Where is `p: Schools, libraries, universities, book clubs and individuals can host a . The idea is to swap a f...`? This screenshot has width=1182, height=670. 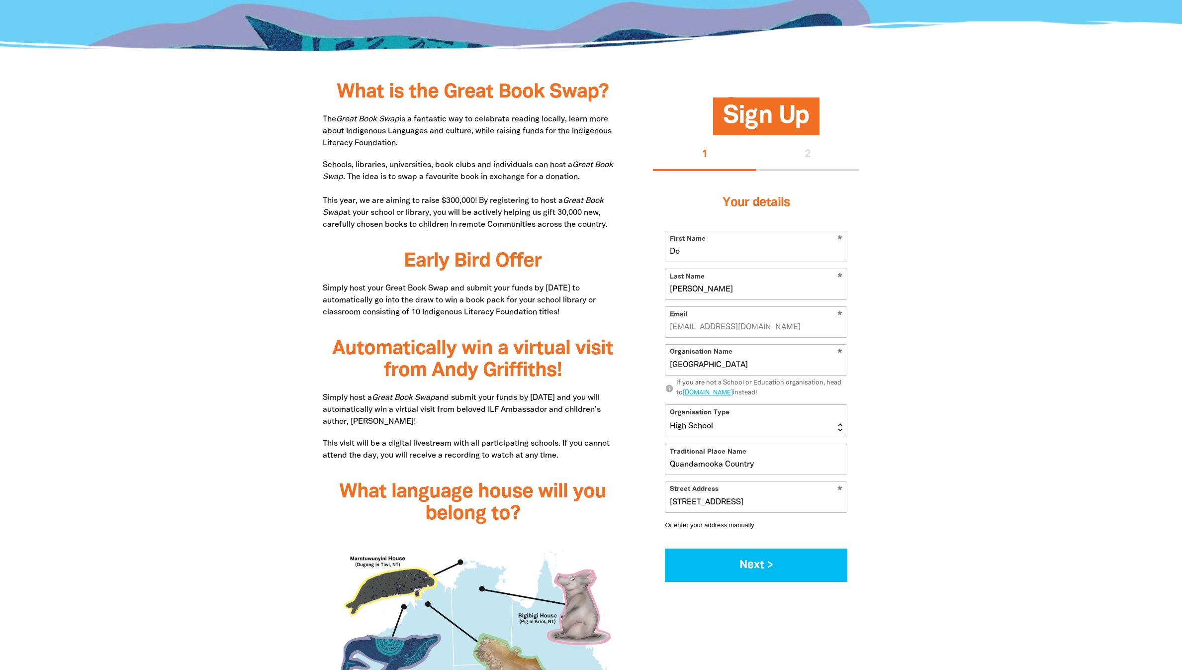 p: Schools, libraries, universities, book clubs and individuals can host a . The idea is to swap a f... is located at coordinates (473, 195).